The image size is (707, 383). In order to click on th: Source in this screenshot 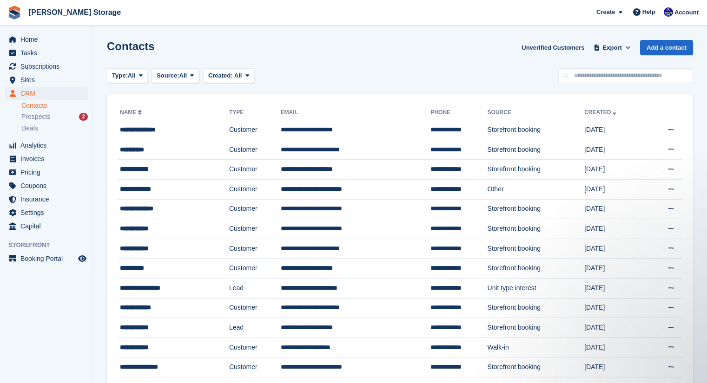, I will do `click(536, 113)`.